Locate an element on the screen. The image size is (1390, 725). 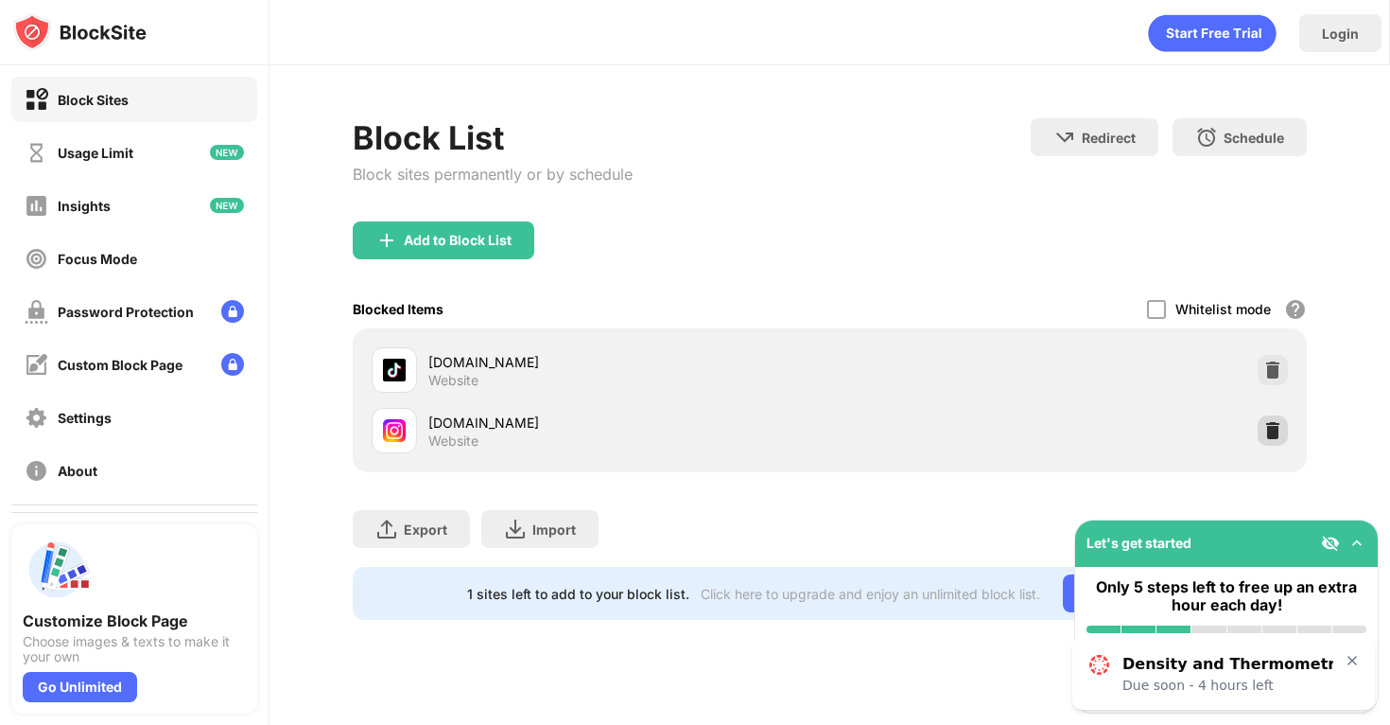
div: Add to Block List is located at coordinates (458, 240).